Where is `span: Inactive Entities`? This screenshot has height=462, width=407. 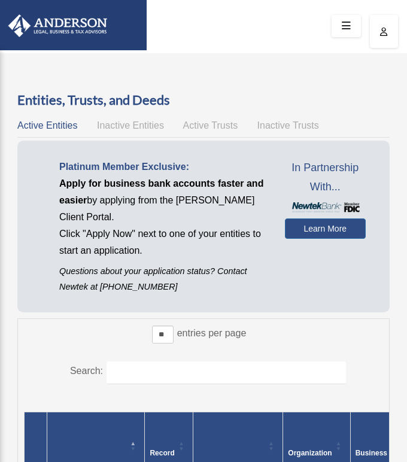
span: Inactive Entities is located at coordinates (131, 125).